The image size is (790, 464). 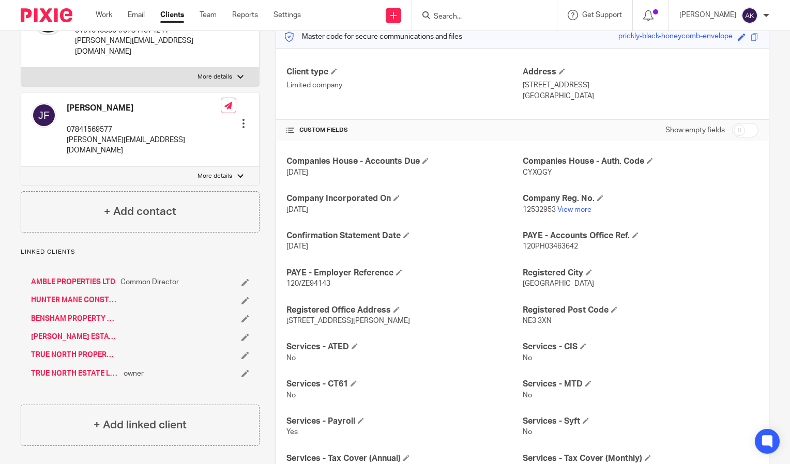 I want to click on p: Limited company, so click(x=404, y=85).